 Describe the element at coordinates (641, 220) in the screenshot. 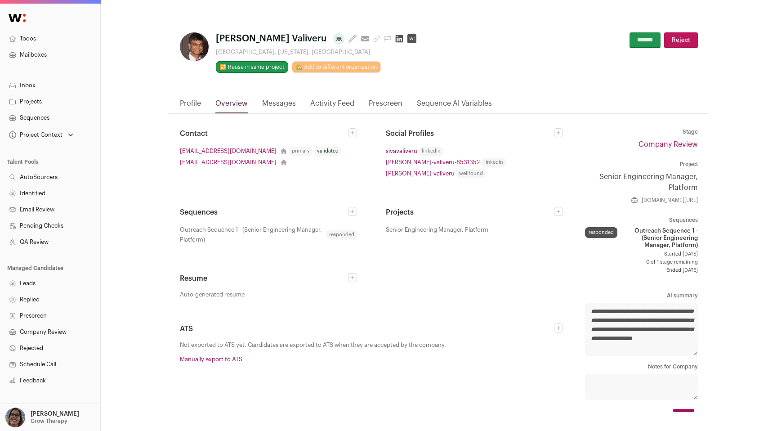

I see `dt: Sequences` at that location.